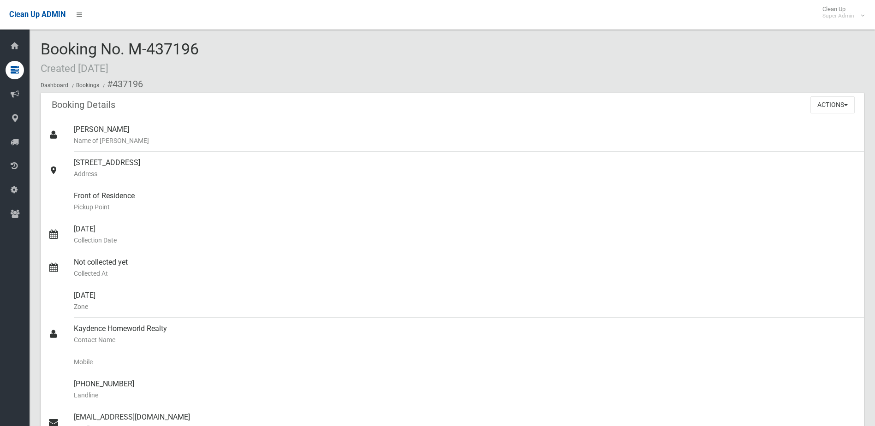 The height and width of the screenshot is (426, 875). Describe the element at coordinates (54, 85) in the screenshot. I see `a: Dashboard` at that location.